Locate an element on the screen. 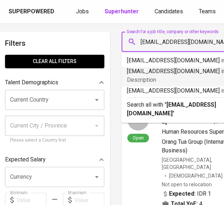  p: Please select a Country first is located at coordinates (55, 140).